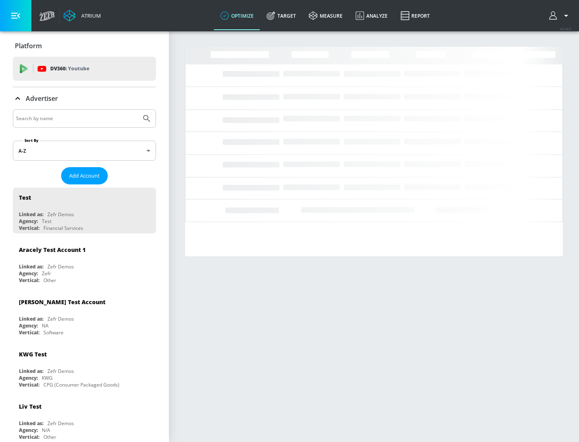 The height and width of the screenshot is (442, 579). What do you see at coordinates (326, 16) in the screenshot?
I see `a: measure` at bounding box center [326, 16].